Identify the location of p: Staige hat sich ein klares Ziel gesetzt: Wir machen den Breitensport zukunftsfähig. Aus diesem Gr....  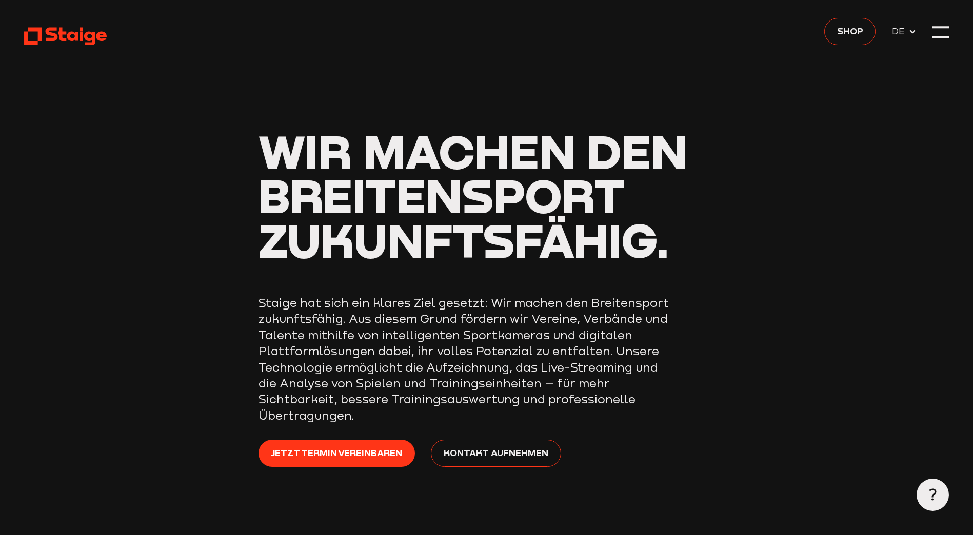
(463, 359).